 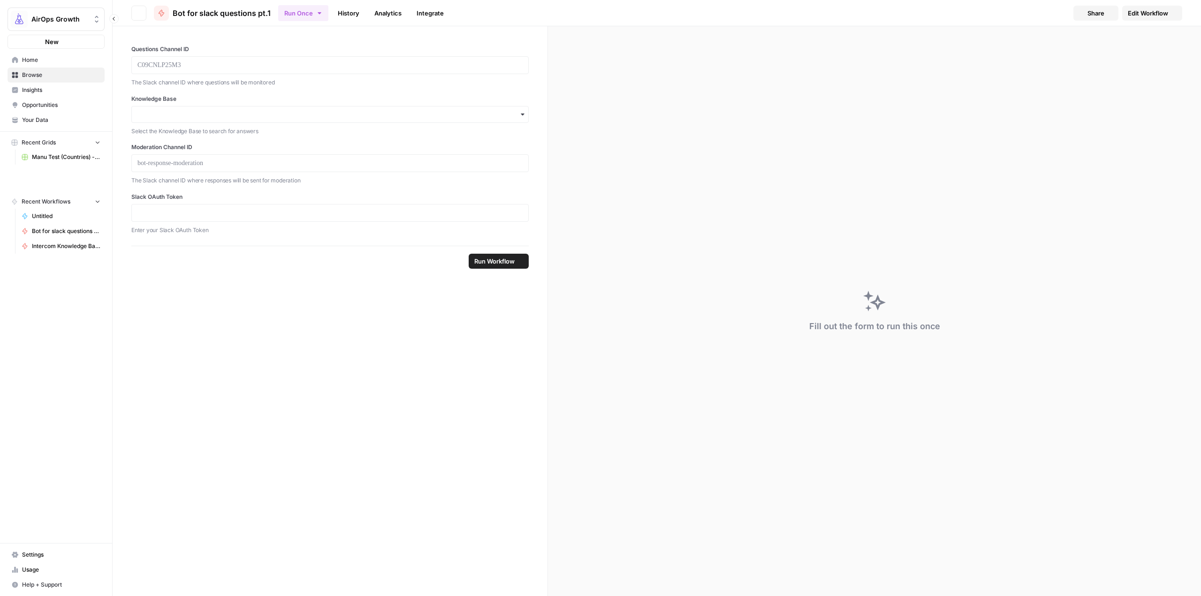 What do you see at coordinates (56, 120) in the screenshot?
I see `a: Your Data` at bounding box center [56, 120].